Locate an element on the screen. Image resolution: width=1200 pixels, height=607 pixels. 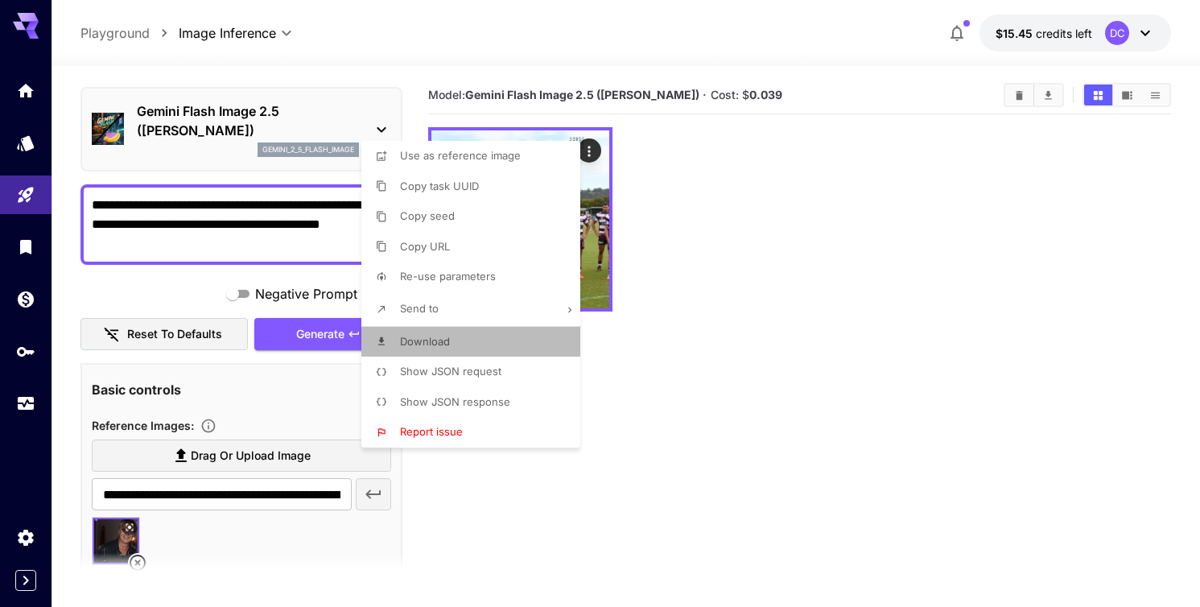
span: Copy task UUID is located at coordinates (440, 186).